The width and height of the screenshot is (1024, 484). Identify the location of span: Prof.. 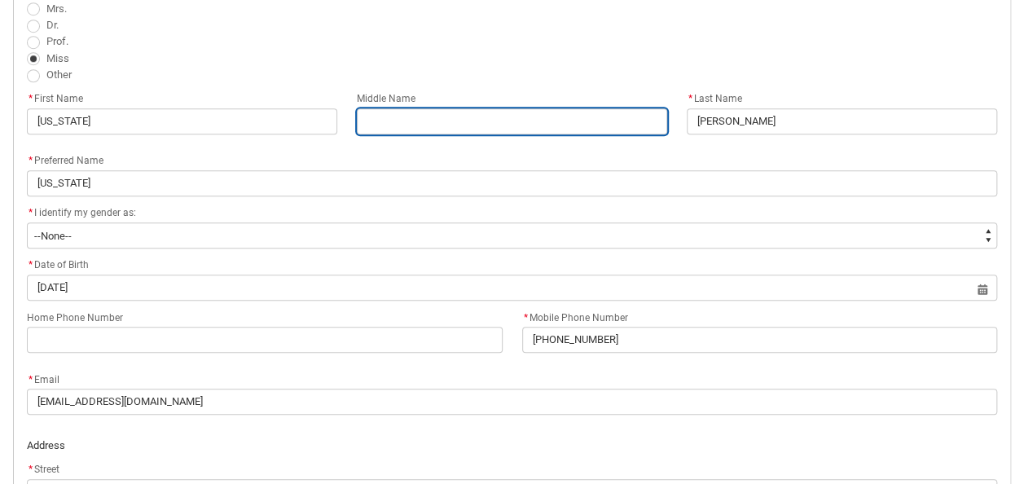
(57, 41).